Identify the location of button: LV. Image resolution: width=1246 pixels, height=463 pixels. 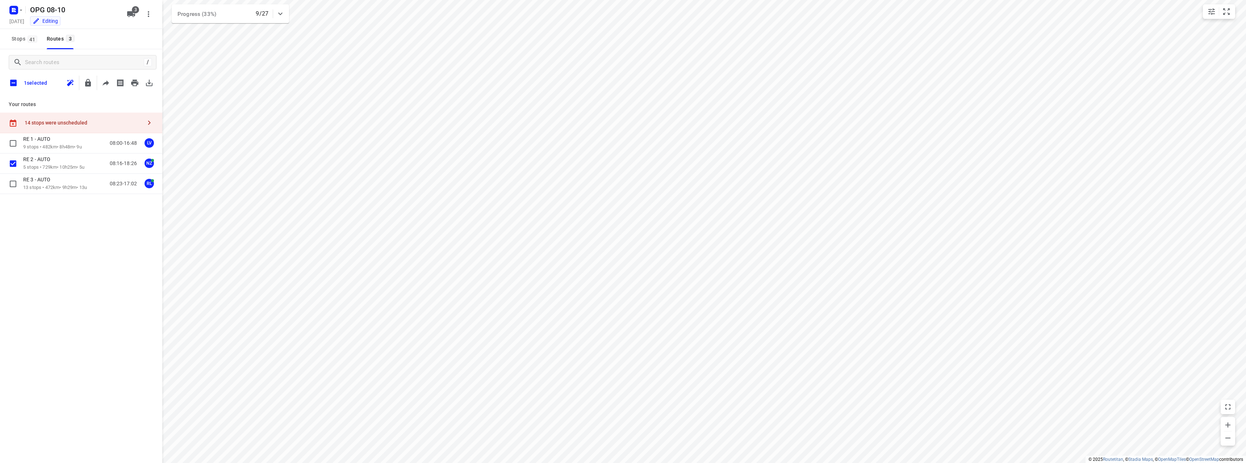
(149, 143).